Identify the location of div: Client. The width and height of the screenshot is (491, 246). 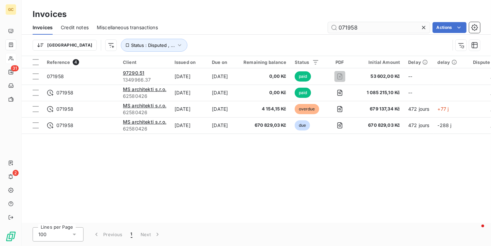
(145, 62).